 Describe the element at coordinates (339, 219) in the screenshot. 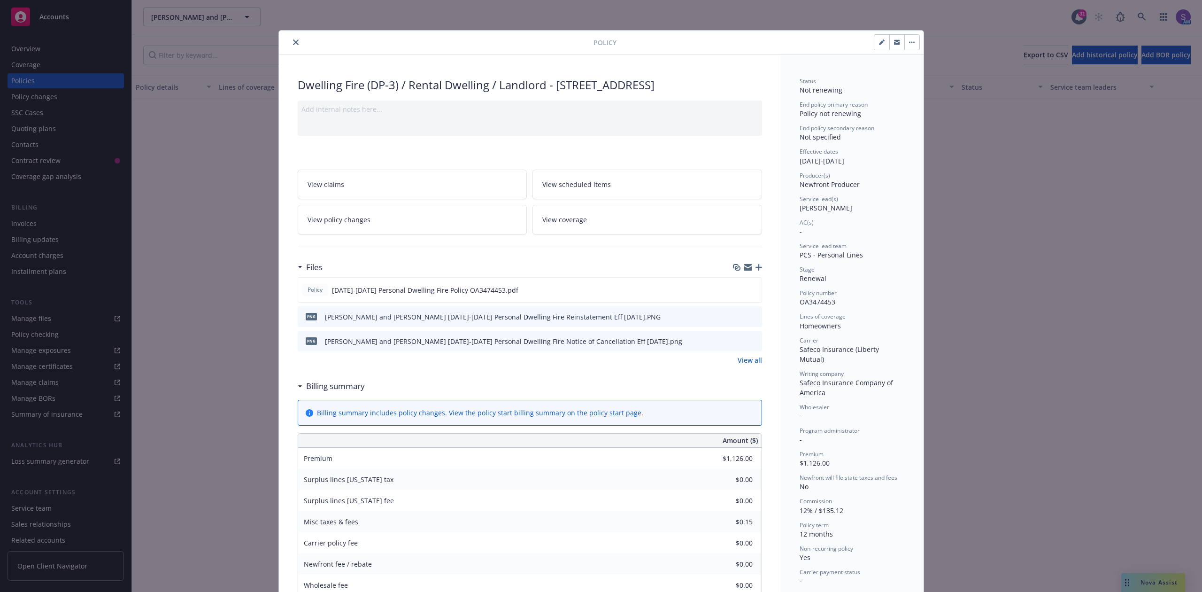

I see `span: View policy changes` at that location.